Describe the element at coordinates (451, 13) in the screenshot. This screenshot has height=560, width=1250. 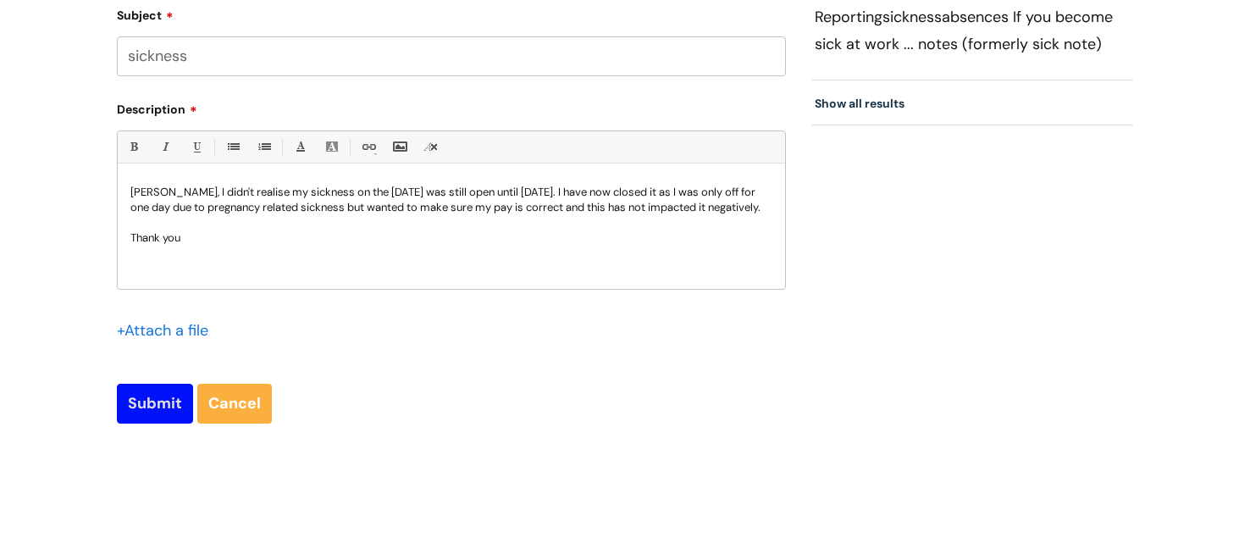
I see `label: Subject` at that location.